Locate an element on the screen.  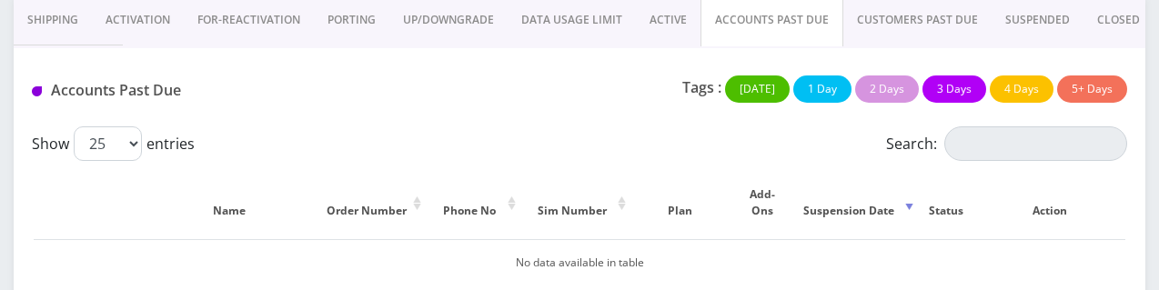
th: Suspension Date is located at coordinates (857, 203).